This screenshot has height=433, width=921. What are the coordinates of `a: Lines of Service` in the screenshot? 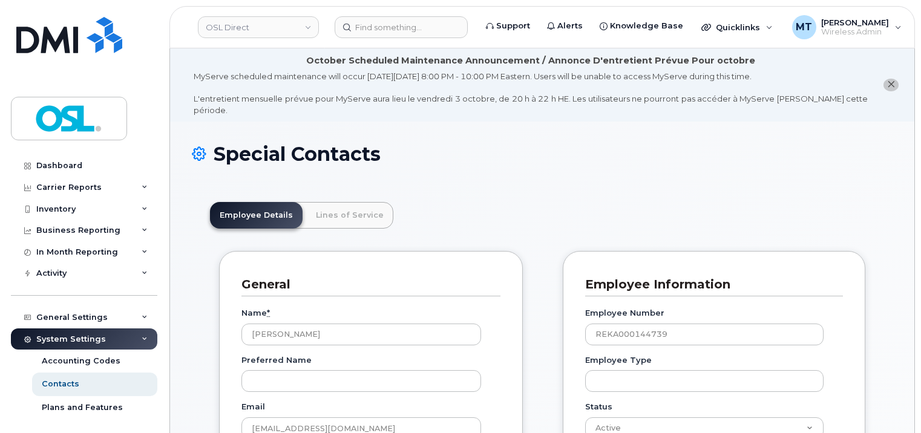 It's located at (350, 215).